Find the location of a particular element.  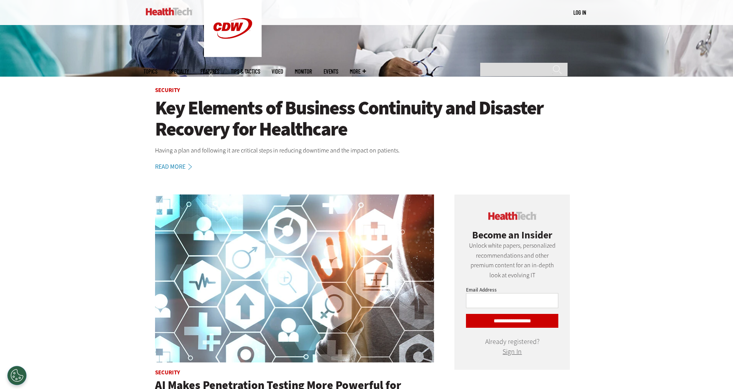

a: Sign In is located at coordinates (512, 351).